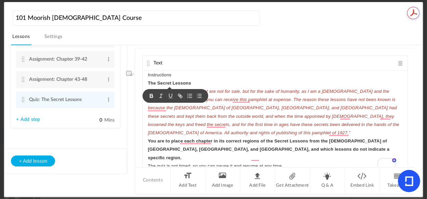 The width and height of the screenshot is (427, 199). What do you see at coordinates (362, 180) in the screenshot?
I see `li: Embed Link` at bounding box center [362, 180].